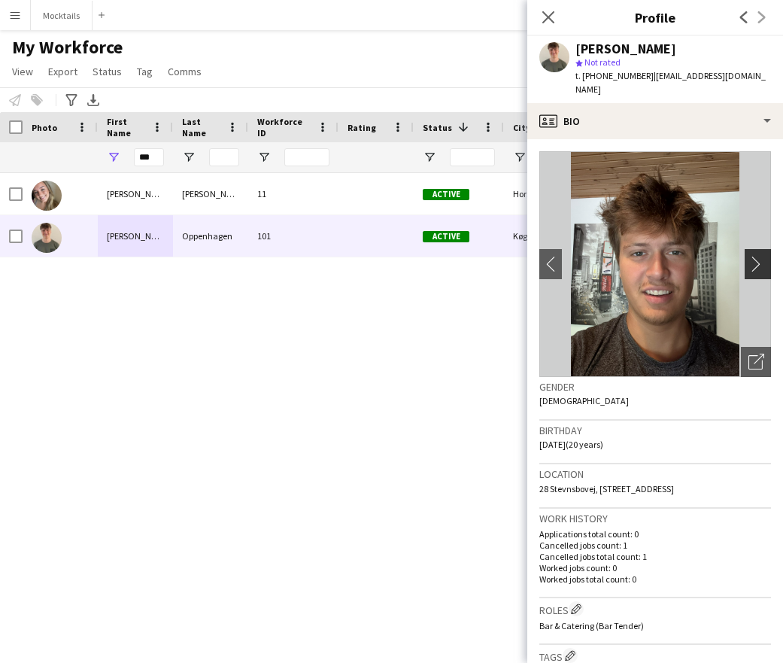 The image size is (783, 663). Describe the element at coordinates (655, 387) in the screenshot. I see `h3: Gender` at that location.